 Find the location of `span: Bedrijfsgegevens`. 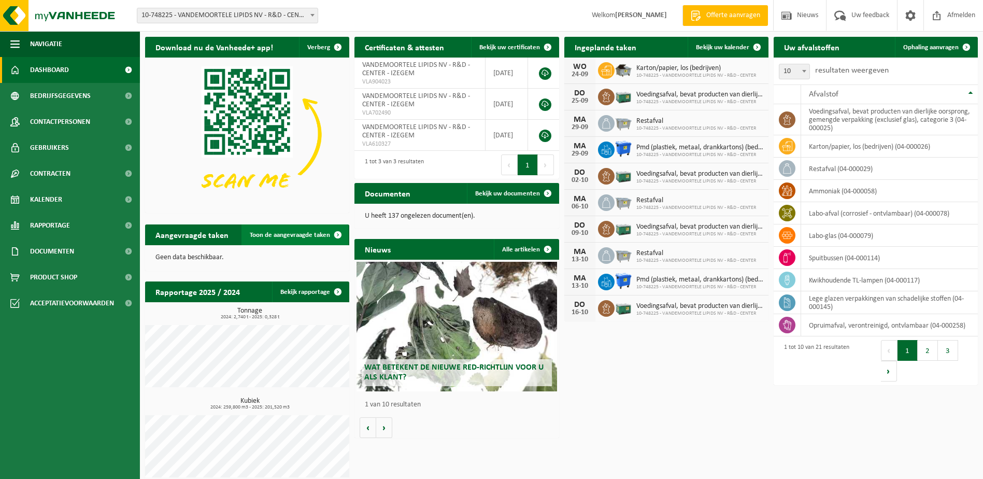

span: Bedrijfsgegevens is located at coordinates (60, 96).